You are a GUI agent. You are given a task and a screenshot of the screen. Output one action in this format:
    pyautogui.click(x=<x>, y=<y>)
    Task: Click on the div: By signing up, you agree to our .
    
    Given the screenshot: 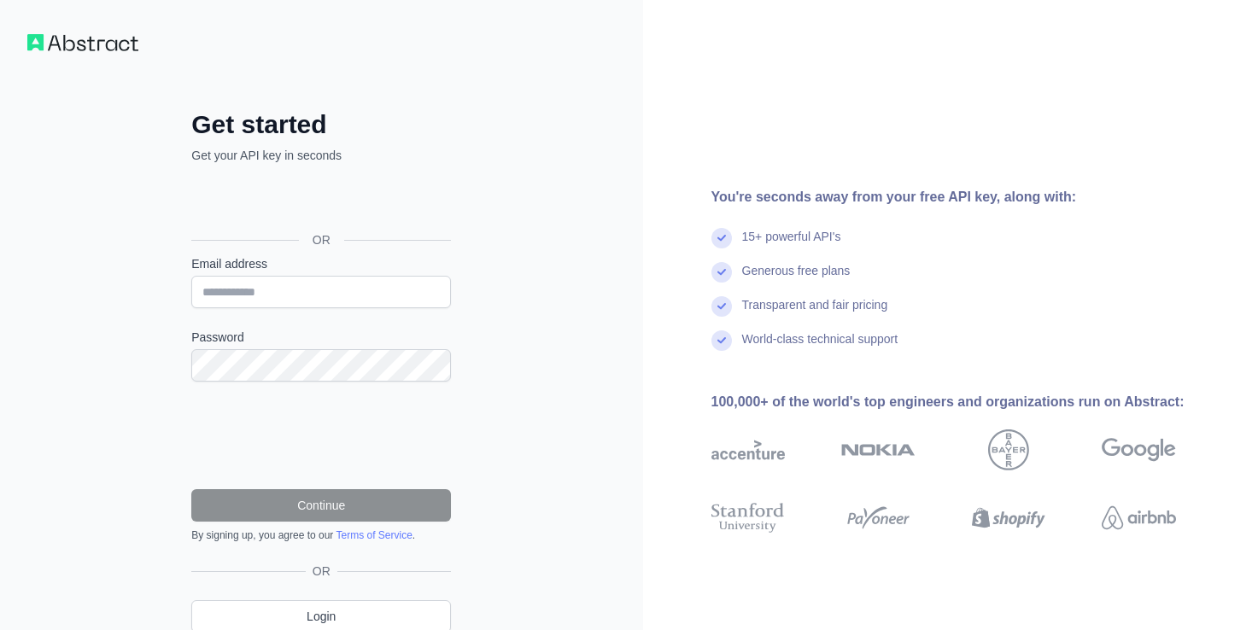 What is the action you would take?
    pyautogui.click(x=321, y=536)
    